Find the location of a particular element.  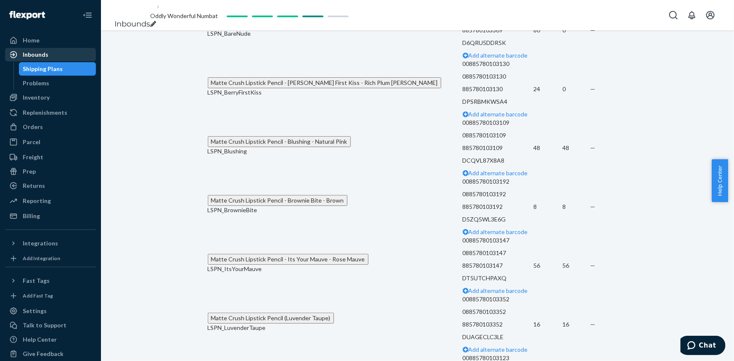

p: 00885780103109 is located at coordinates (498, 123).